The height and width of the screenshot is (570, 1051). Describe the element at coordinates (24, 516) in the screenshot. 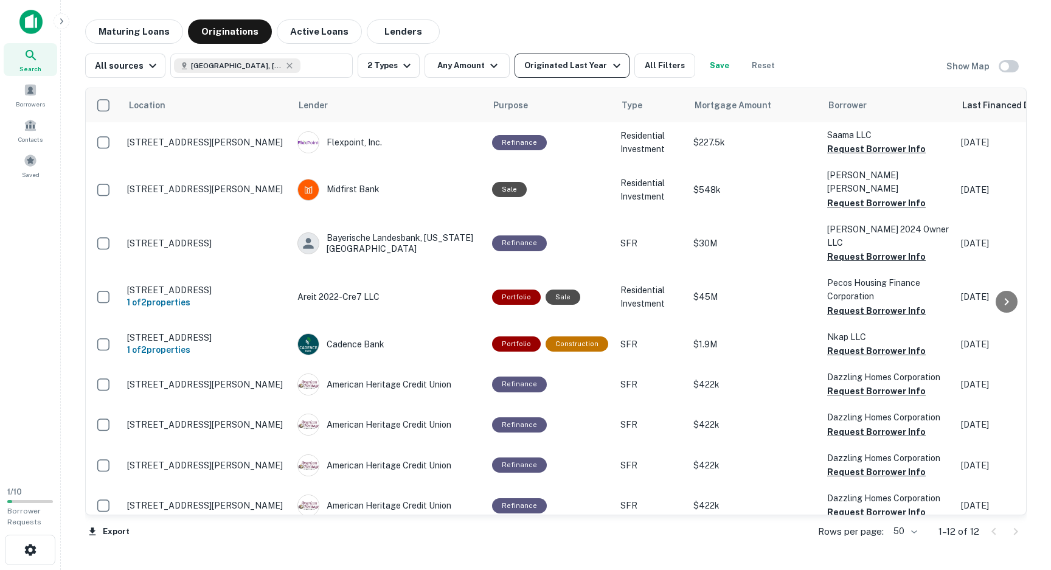

I see `span: Borrower Requests` at that location.